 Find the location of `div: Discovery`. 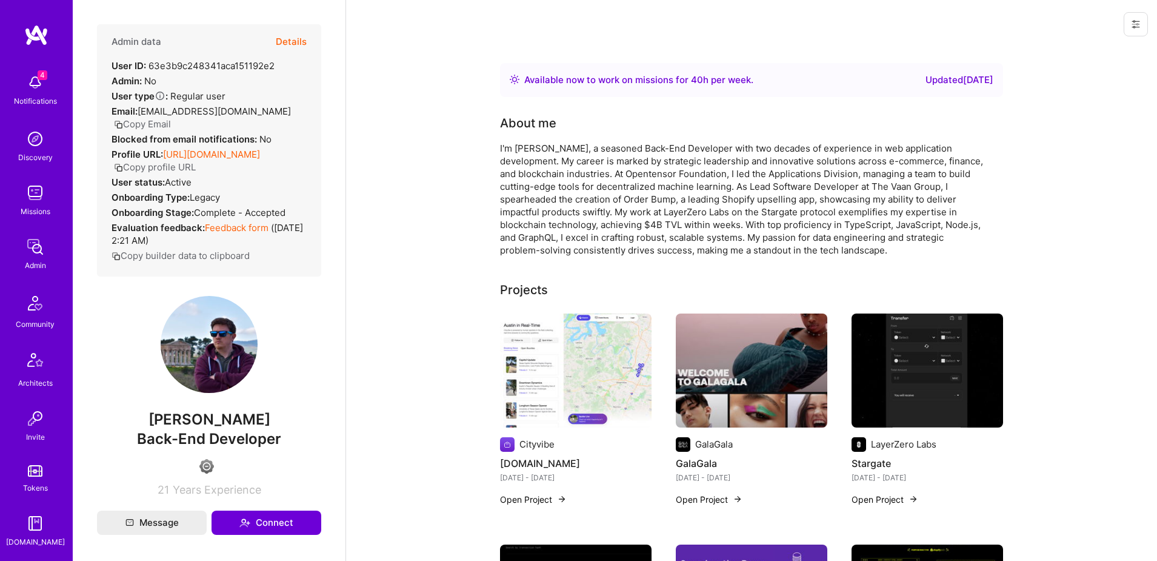

div: Discovery is located at coordinates (35, 157).